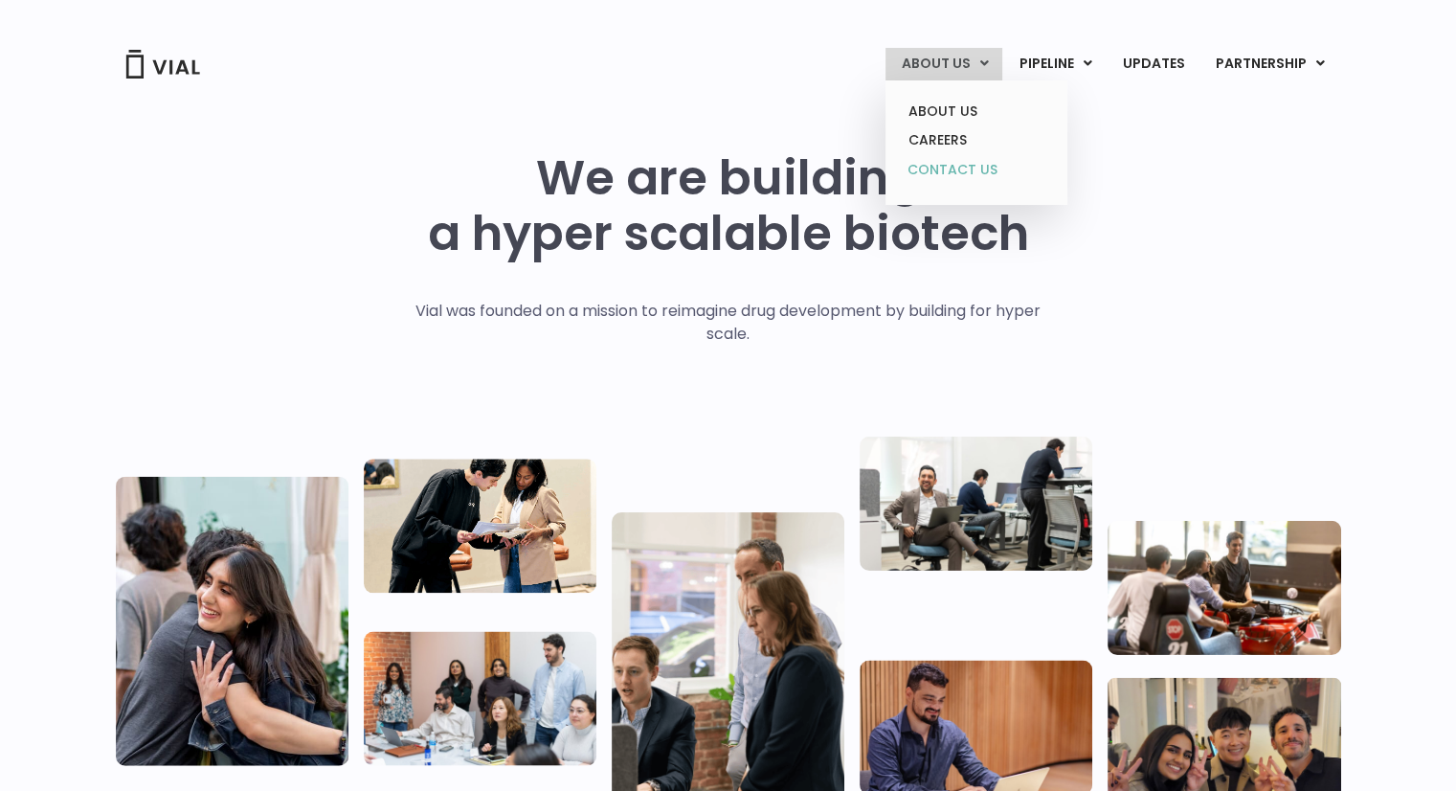 This screenshot has width=1456, height=791. Describe the element at coordinates (1269, 64) in the screenshot. I see `a: PARTNERSHIPMenu Toggle` at that location.